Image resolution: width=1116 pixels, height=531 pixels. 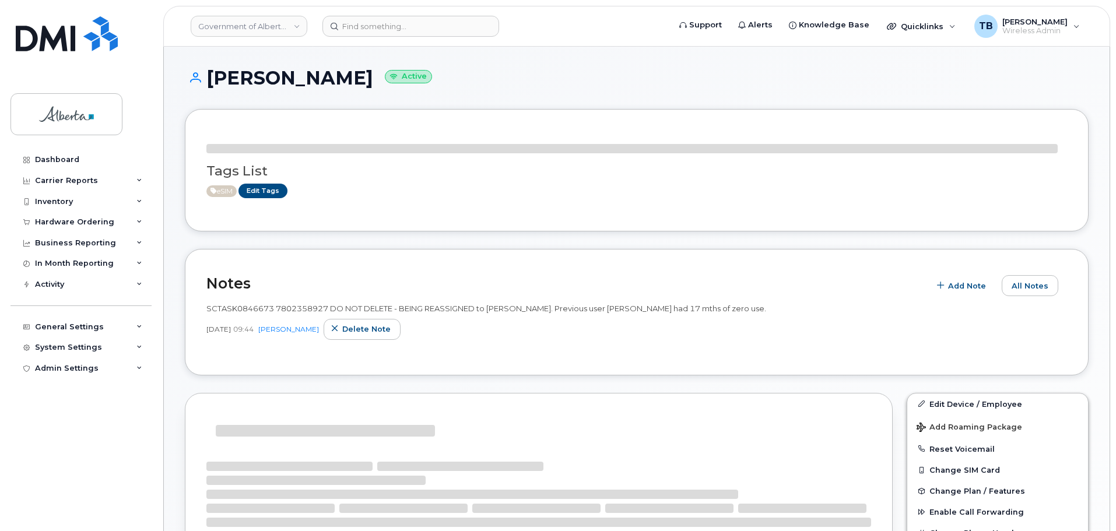 I want to click on h3: Tags List, so click(x=637, y=171).